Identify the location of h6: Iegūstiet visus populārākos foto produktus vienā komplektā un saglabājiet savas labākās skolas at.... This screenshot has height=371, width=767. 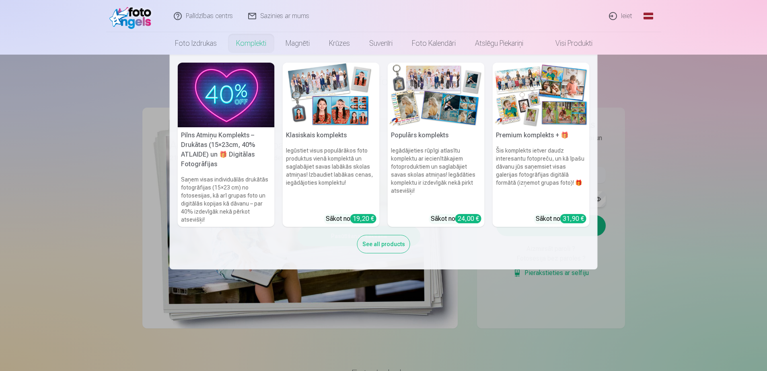
(331, 177).